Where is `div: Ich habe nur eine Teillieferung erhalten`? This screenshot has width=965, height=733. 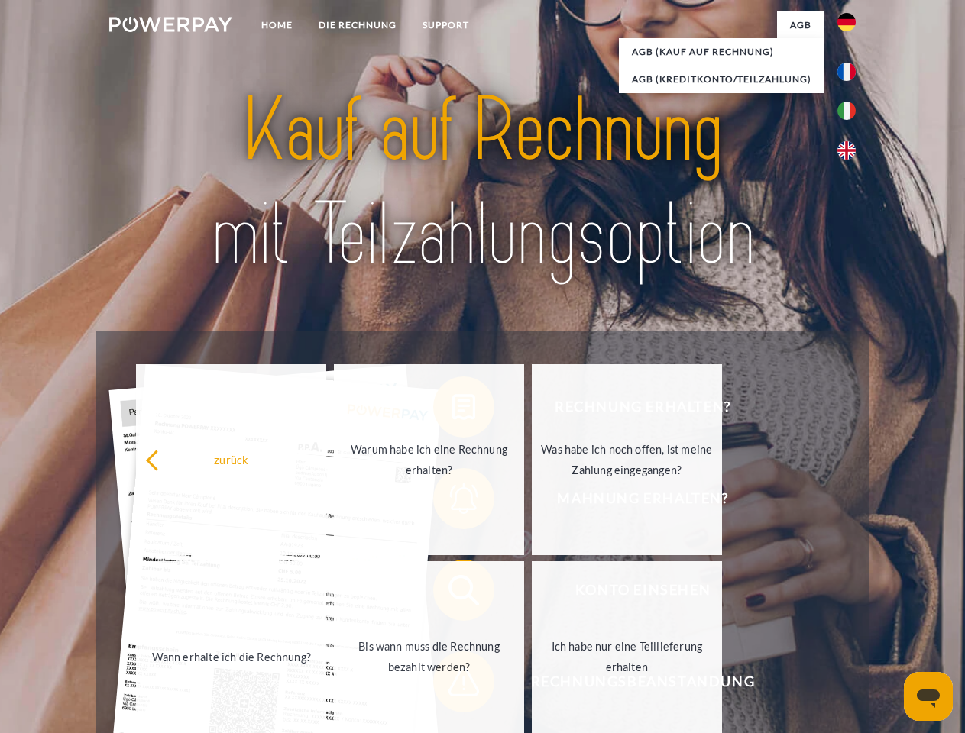 div: Ich habe nur eine Teillieferung erhalten is located at coordinates (626, 657).